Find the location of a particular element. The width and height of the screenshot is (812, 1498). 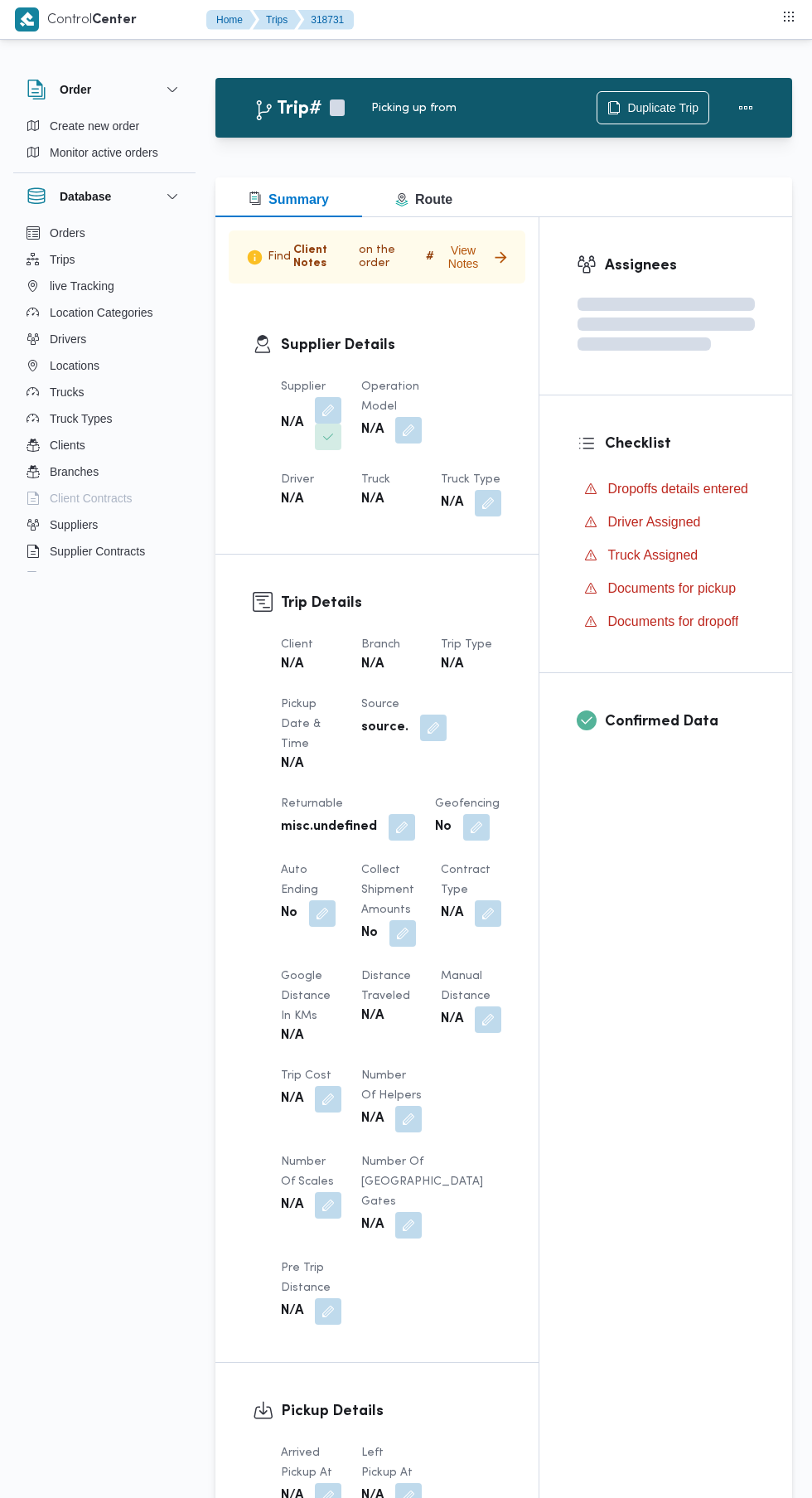

div: Order is located at coordinates (104, 142).